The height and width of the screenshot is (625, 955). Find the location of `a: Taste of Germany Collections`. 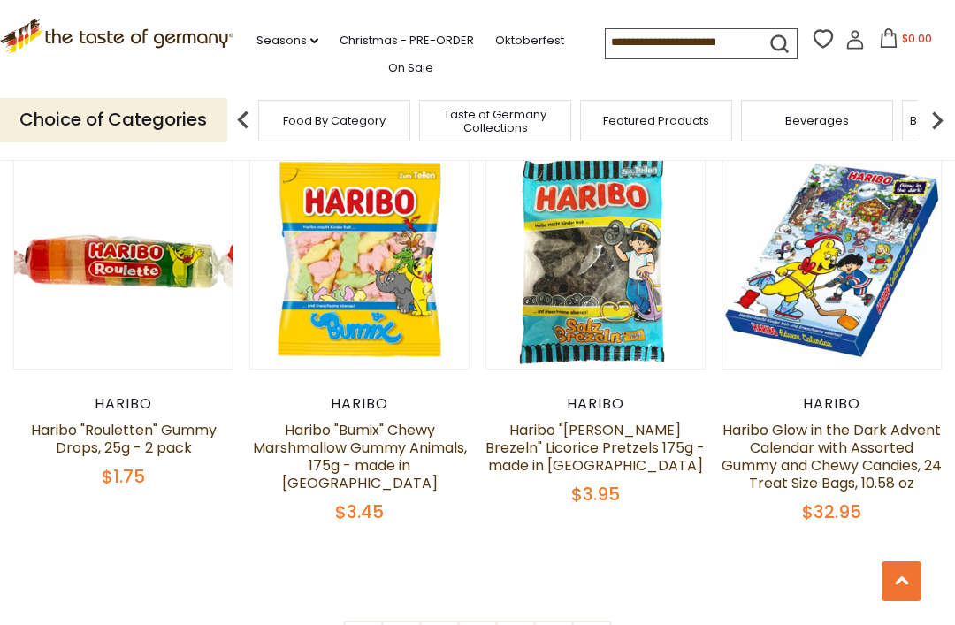

a: Taste of Germany Collections is located at coordinates (495, 121).